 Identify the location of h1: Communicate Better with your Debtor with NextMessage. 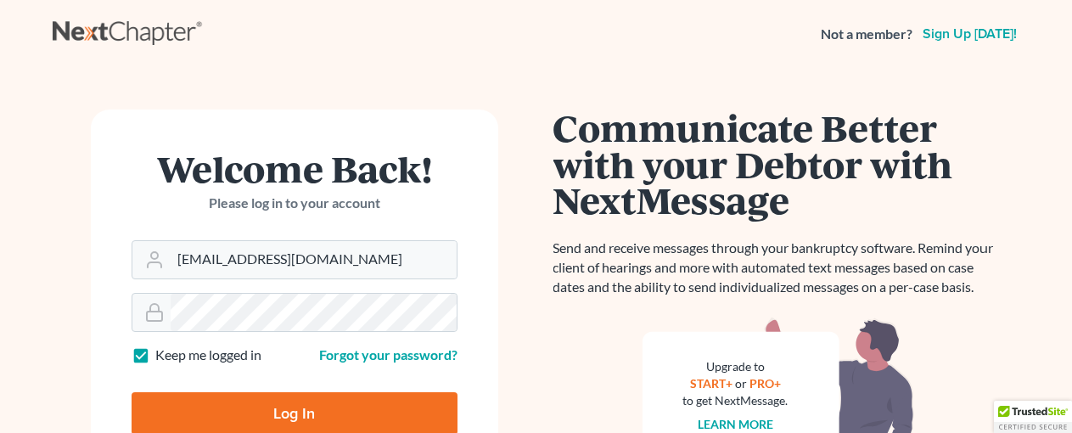
(778, 164).